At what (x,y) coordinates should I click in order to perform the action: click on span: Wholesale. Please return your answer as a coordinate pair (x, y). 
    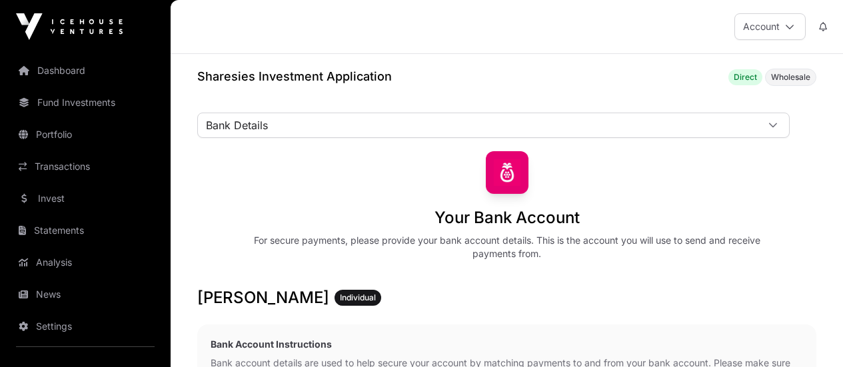
    Looking at the image, I should click on (791, 77).